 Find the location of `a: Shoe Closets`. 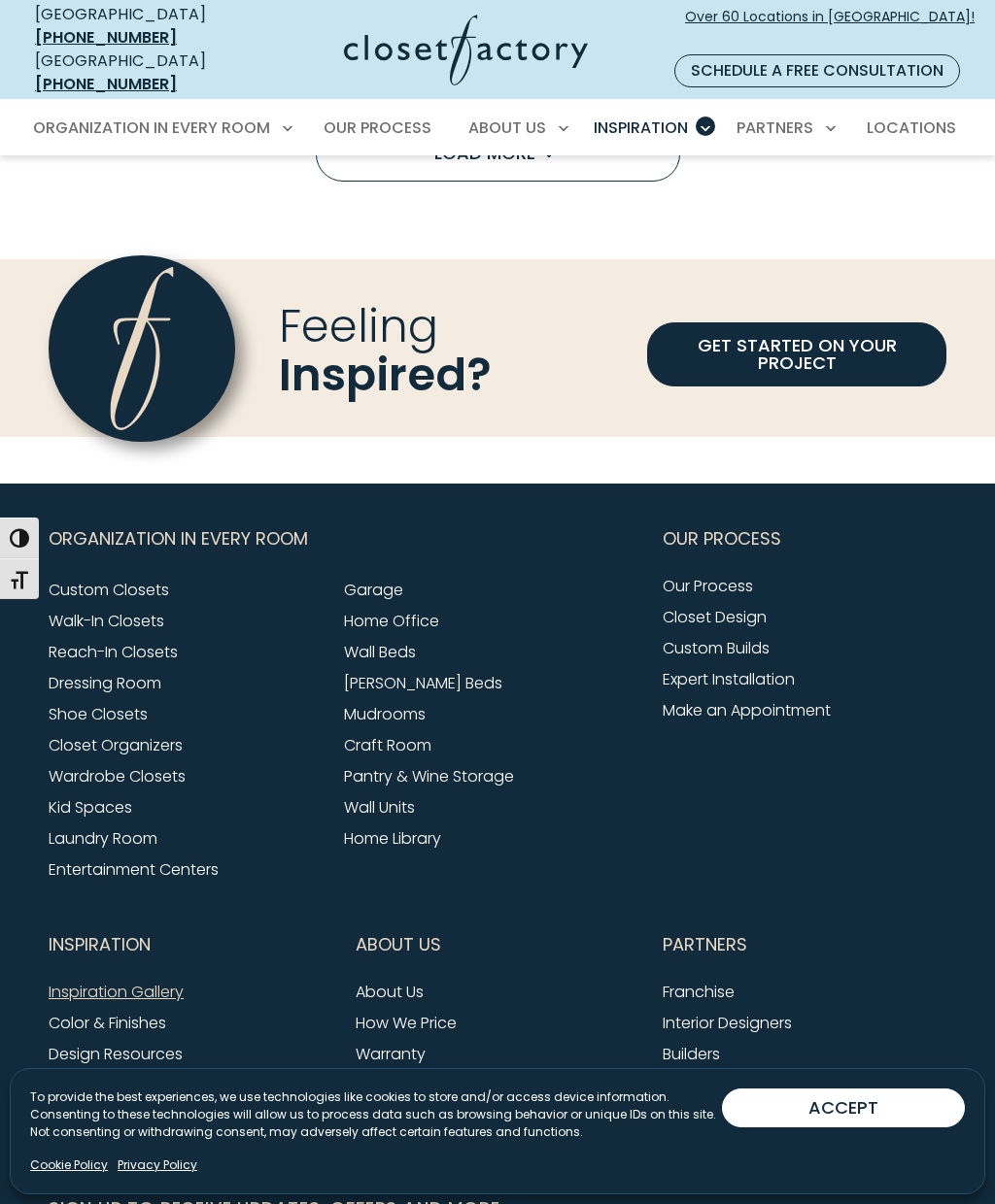

a: Shoe Closets is located at coordinates (98, 714).